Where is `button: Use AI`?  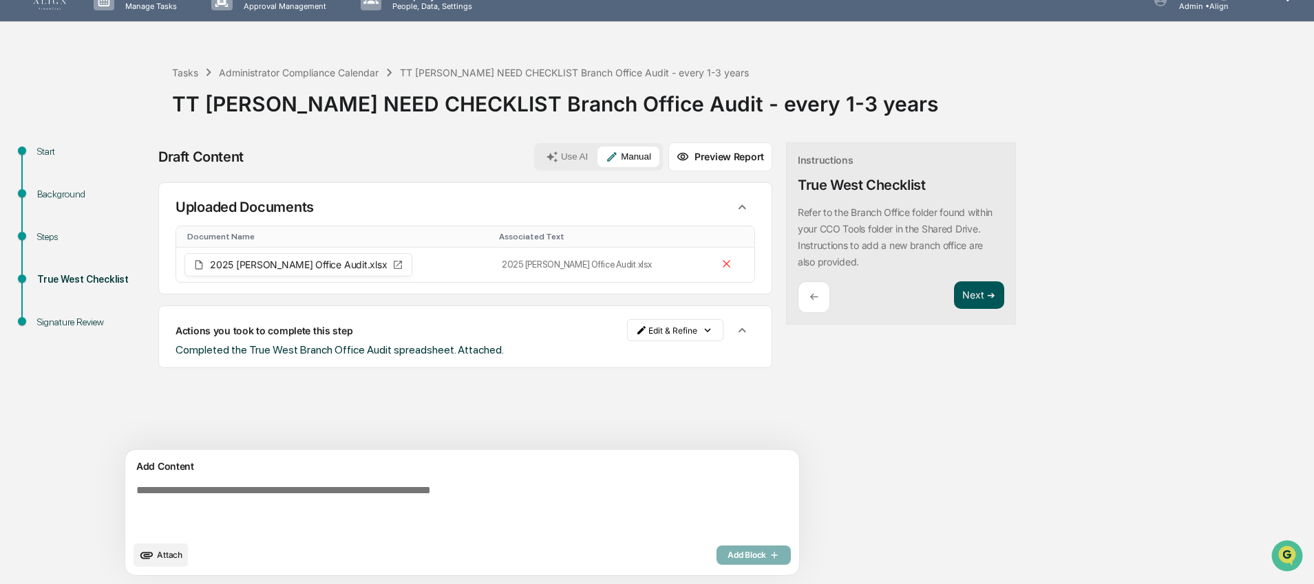
button: Use AI is located at coordinates (567, 157).